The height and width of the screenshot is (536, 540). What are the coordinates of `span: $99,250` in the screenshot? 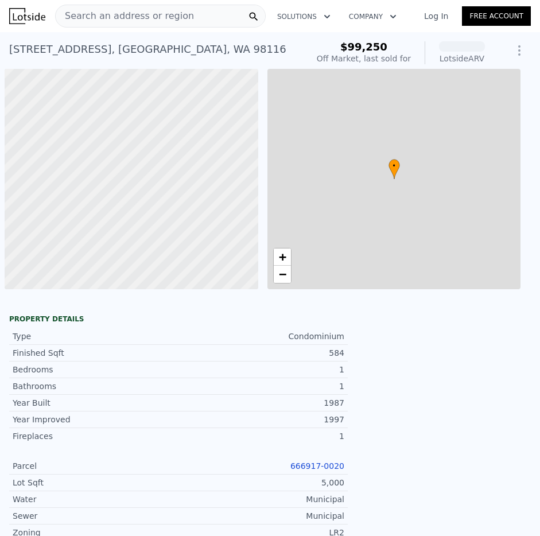 It's located at (364, 46).